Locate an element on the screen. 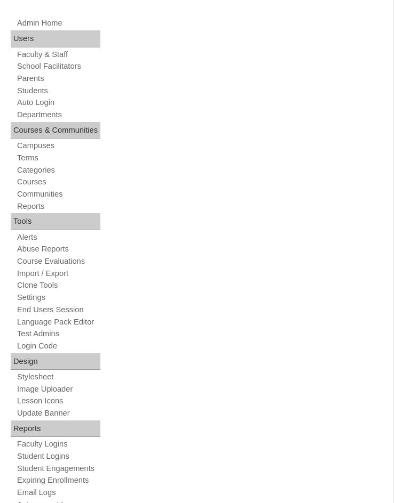 The image size is (394, 503). a: Categories is located at coordinates (58, 170).